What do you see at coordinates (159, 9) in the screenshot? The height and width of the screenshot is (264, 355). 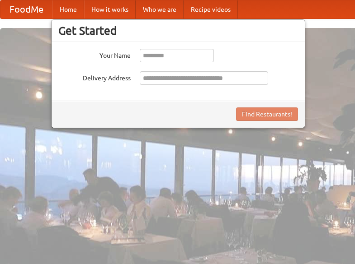 I see `a: Who we are` at bounding box center [159, 9].